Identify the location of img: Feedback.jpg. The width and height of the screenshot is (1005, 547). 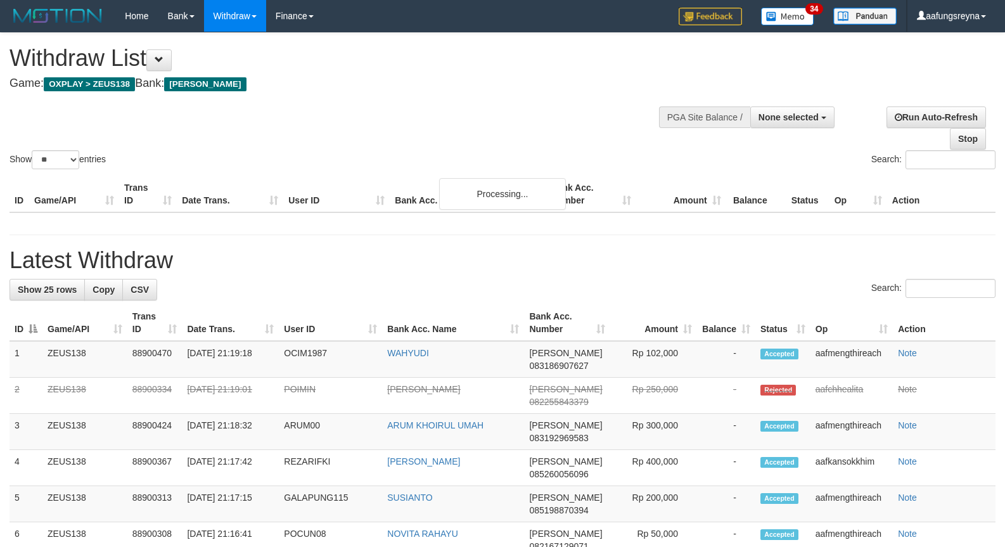
(710, 16).